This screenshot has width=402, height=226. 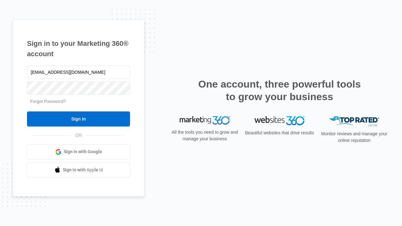 I want to click on span: Sign in with Google, so click(x=83, y=152).